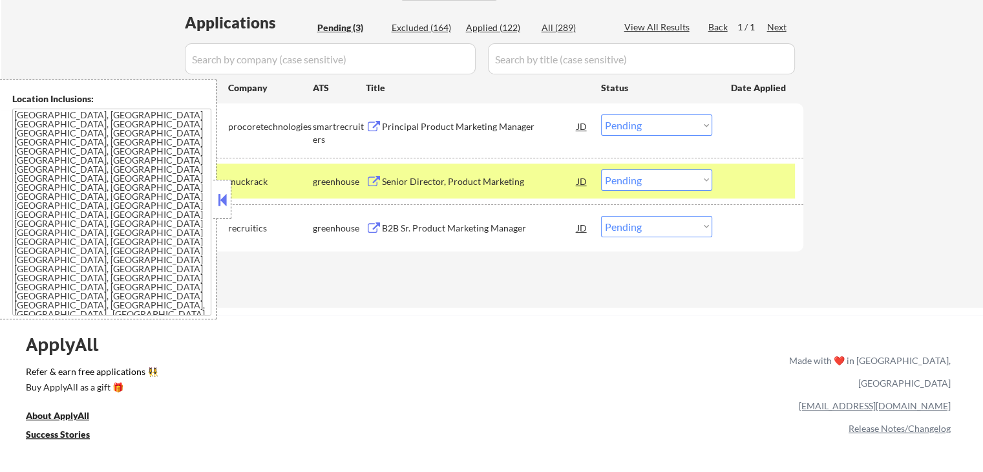 The width and height of the screenshot is (983, 472). I want to click on input: Search by title (case sensitive), so click(641, 59).